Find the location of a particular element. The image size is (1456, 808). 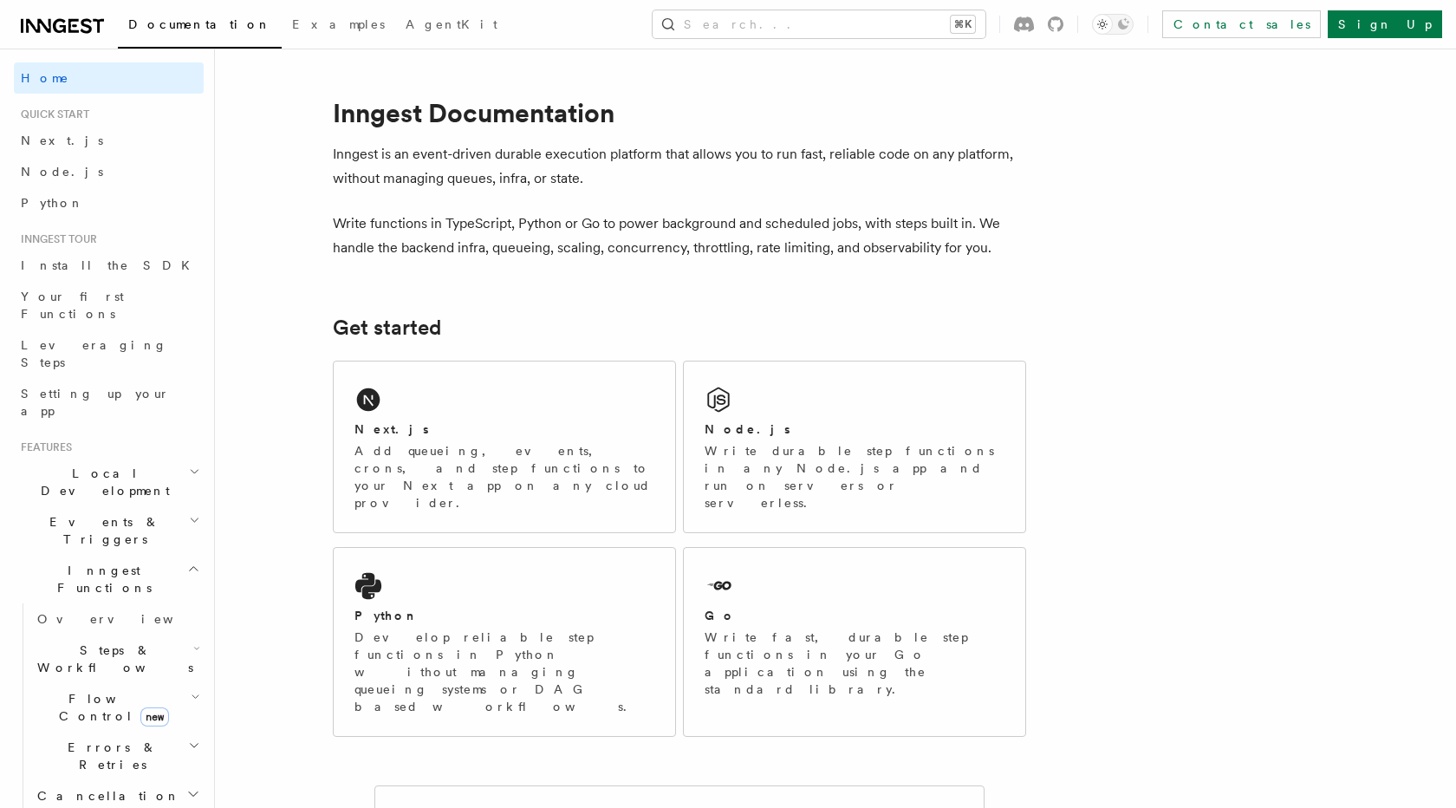

a: Overview is located at coordinates (117, 619).